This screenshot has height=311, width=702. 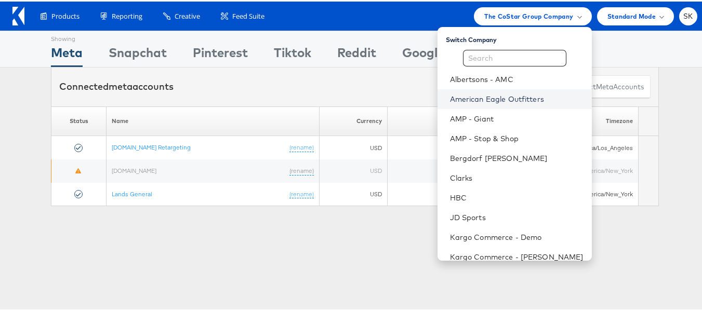 I want to click on div: Pinterest, so click(x=220, y=54).